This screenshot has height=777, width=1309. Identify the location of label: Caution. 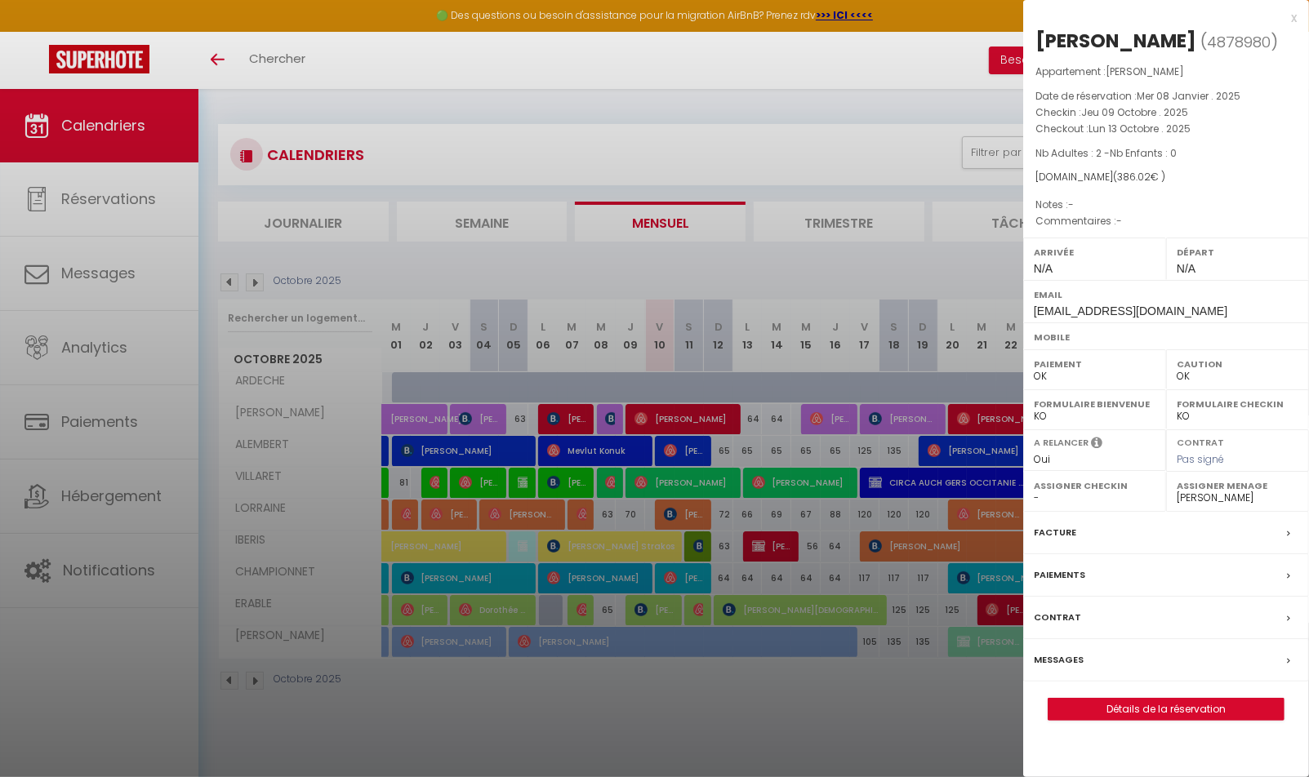
(1237, 364).